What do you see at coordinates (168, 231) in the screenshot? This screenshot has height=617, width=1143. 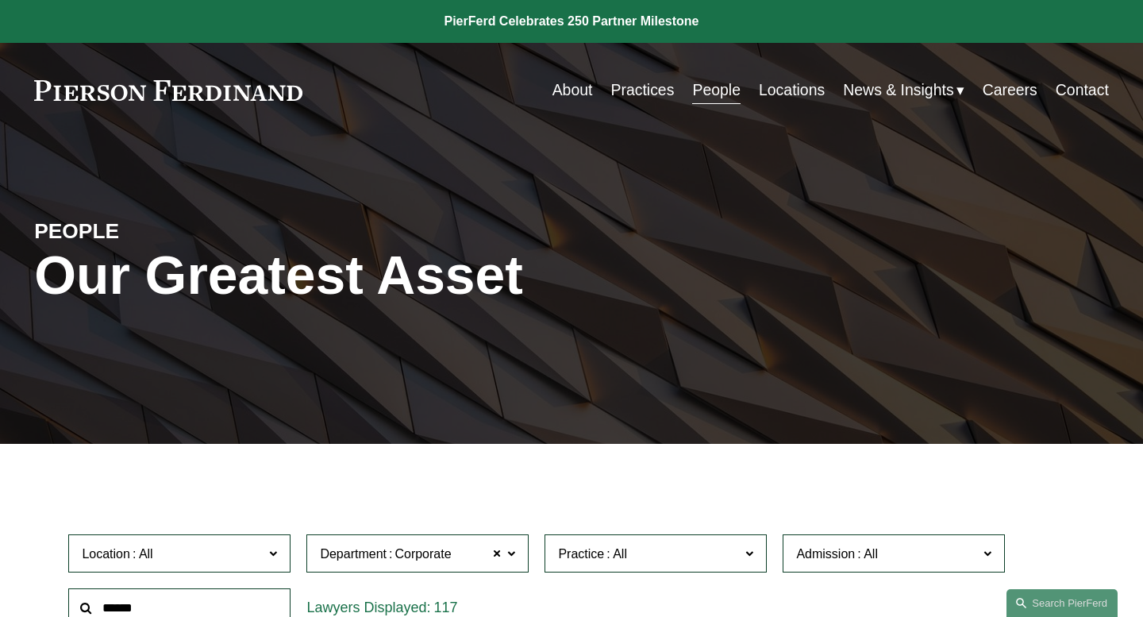 I see `h4: PEOPLE` at bounding box center [168, 231].